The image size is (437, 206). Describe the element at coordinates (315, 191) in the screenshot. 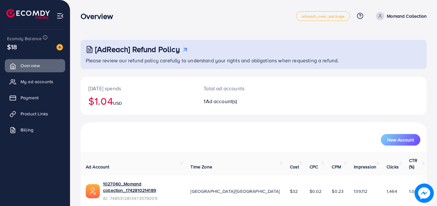

I see `span: $0.02` at that location.